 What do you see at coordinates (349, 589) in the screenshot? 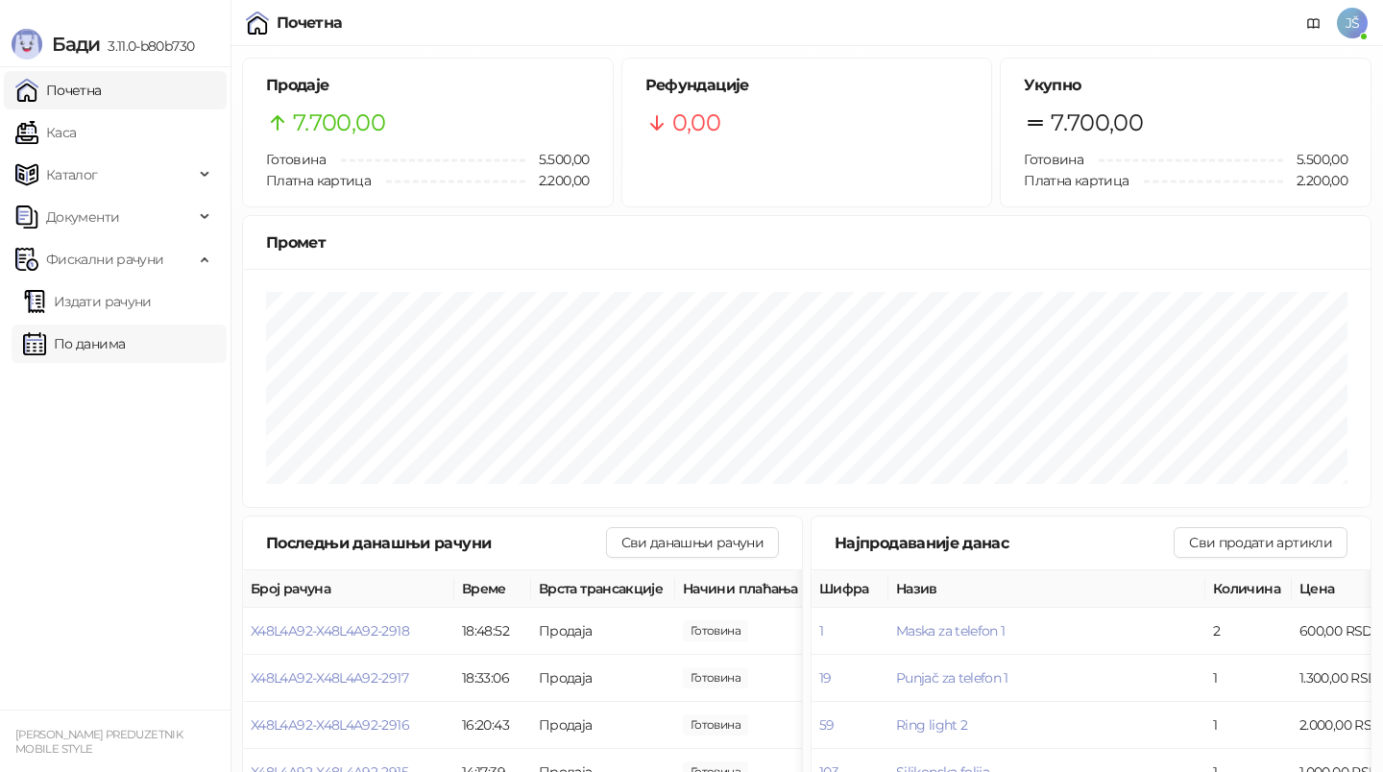
I see `th: Број рачуна` at bounding box center [349, 589].